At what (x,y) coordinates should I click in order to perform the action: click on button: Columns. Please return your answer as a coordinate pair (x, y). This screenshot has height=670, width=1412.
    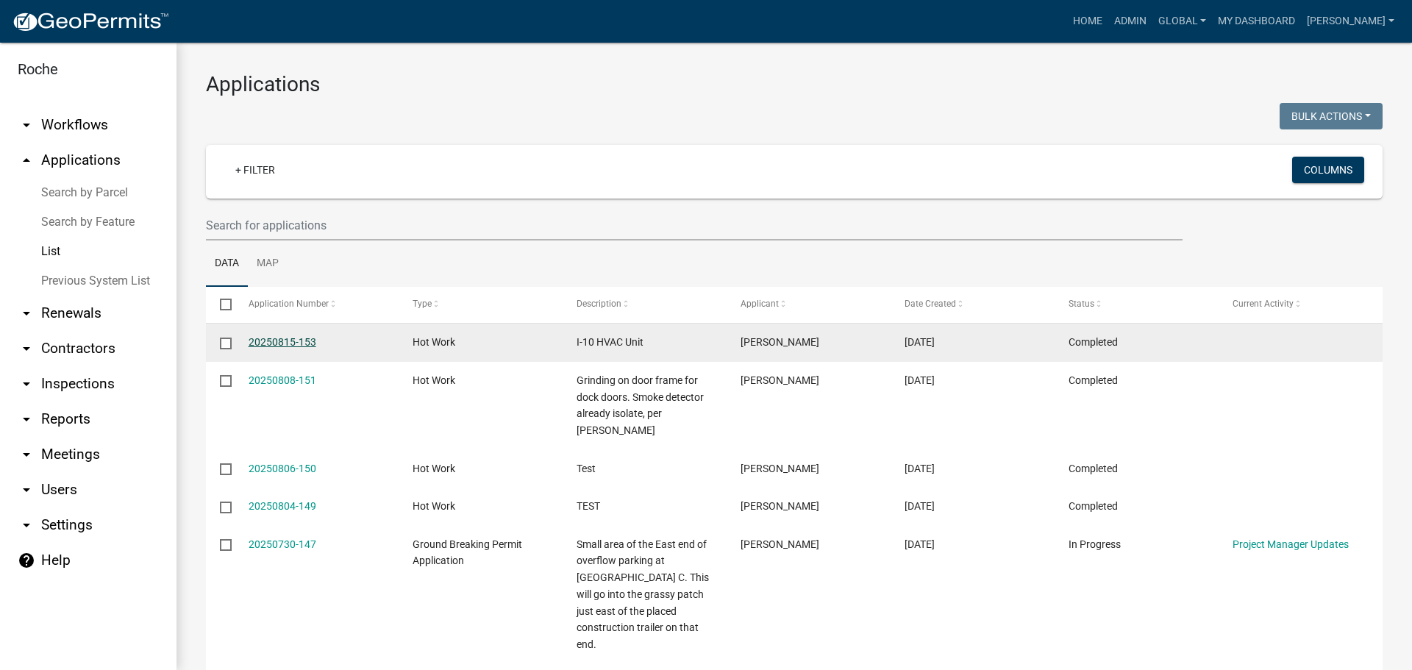
    Looking at the image, I should click on (1328, 170).